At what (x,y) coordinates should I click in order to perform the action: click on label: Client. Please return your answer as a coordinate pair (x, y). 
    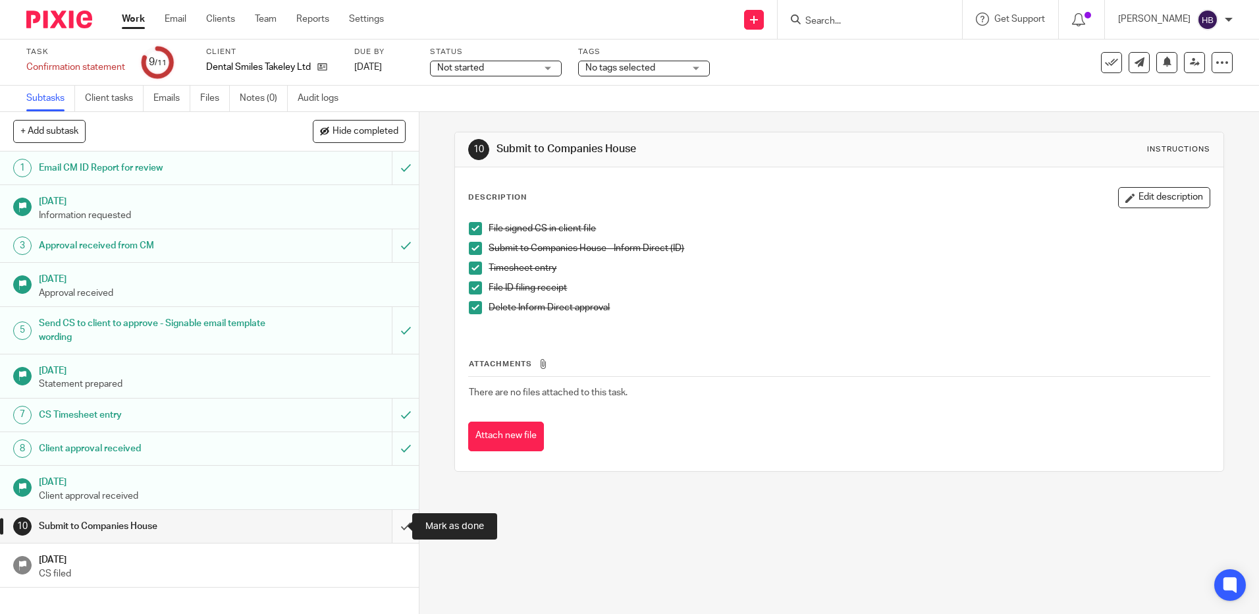
    Looking at the image, I should click on (272, 52).